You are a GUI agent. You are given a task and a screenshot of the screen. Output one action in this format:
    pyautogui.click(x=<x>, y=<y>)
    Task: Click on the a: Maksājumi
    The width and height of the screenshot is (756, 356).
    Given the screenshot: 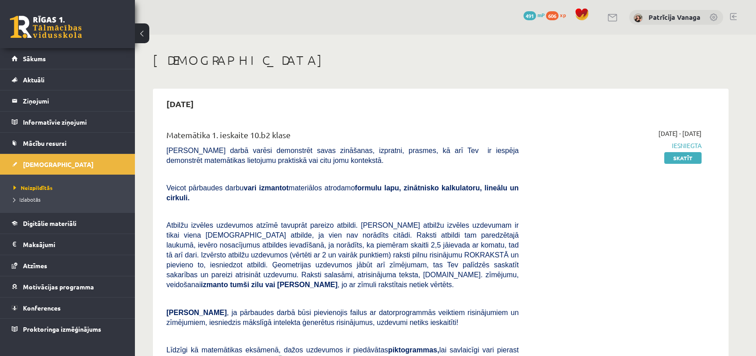 What is the action you would take?
    pyautogui.click(x=67, y=244)
    